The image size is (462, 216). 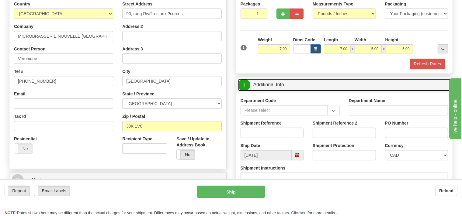 I want to click on label: Dims Code, so click(x=304, y=40).